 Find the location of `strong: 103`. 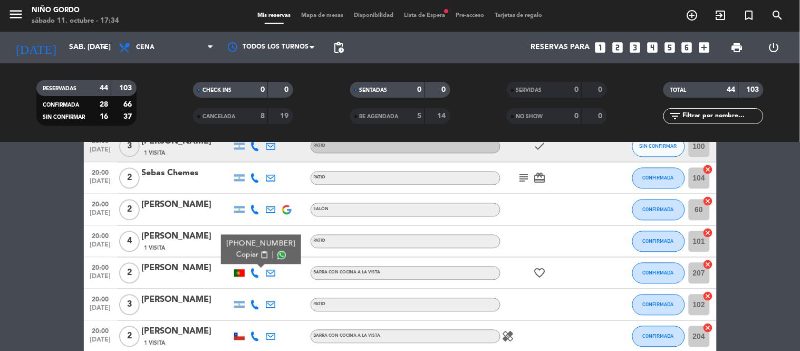

strong: 103 is located at coordinates (754, 90).